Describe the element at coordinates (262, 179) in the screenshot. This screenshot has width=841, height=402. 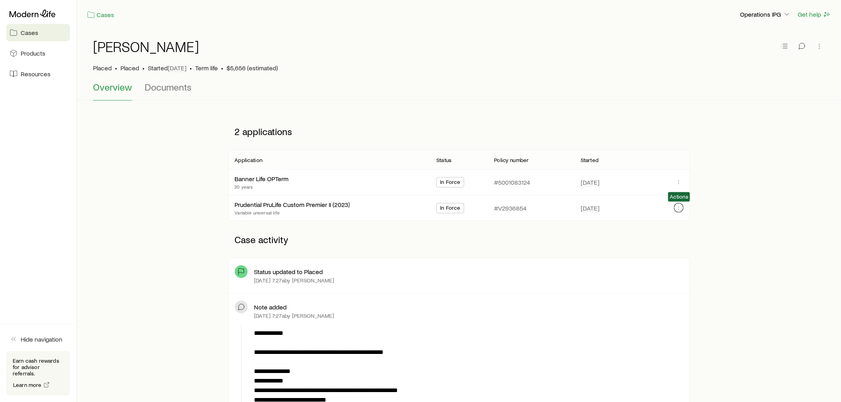
I see `a: Banner Life OPTerm` at that location.